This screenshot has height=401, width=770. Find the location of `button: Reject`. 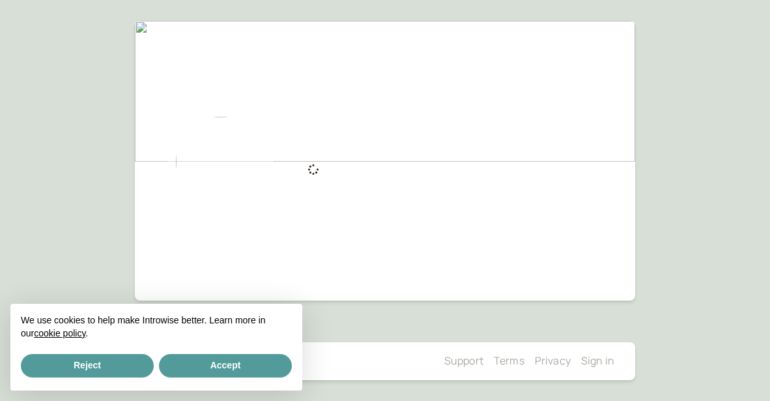

button: Reject is located at coordinates (87, 366).